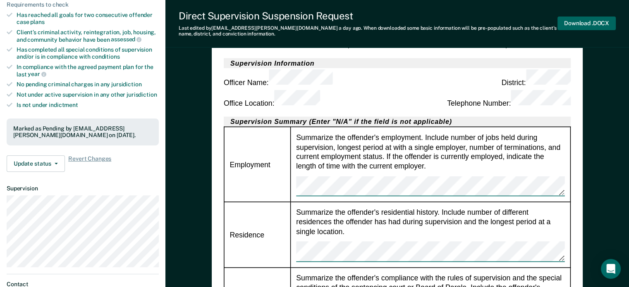  I want to click on div: Client’s criminal activity, reintegration, job, housing, and community behavior have been, so click(88, 36).